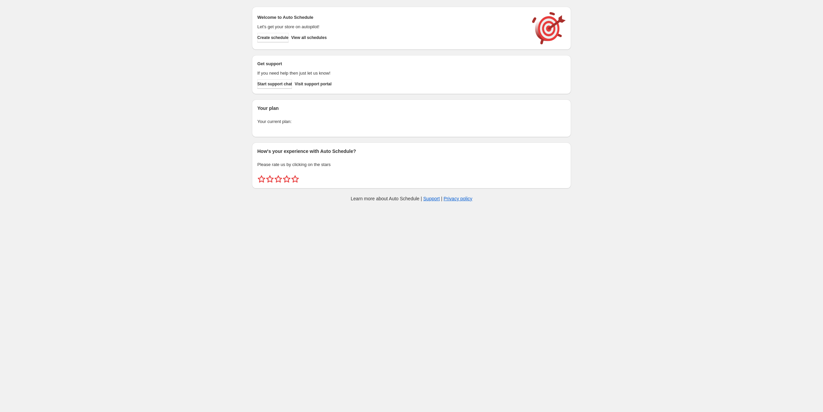  What do you see at coordinates (273, 38) in the screenshot?
I see `span: Create schedule` at bounding box center [273, 38].